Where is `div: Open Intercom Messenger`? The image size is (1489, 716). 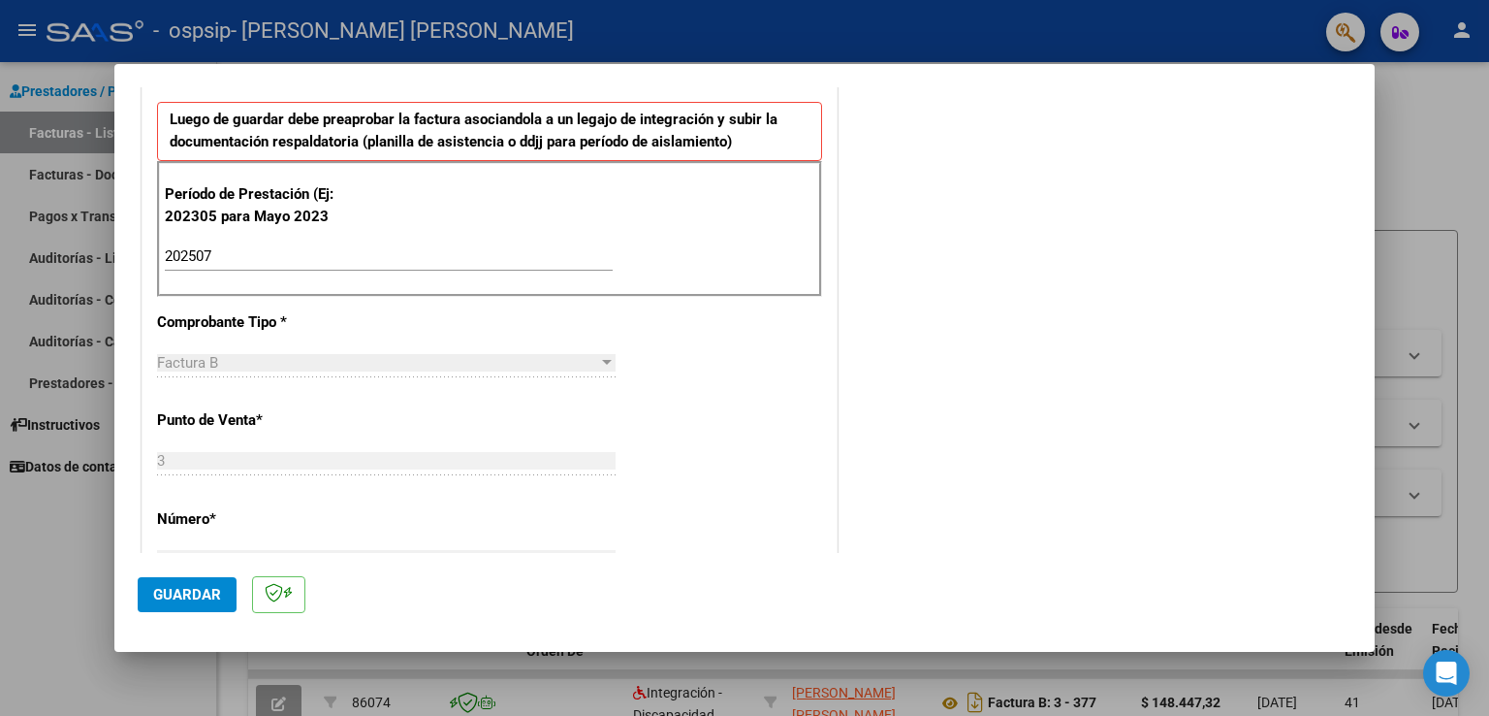 div: Open Intercom Messenger is located at coordinates (1447, 673).